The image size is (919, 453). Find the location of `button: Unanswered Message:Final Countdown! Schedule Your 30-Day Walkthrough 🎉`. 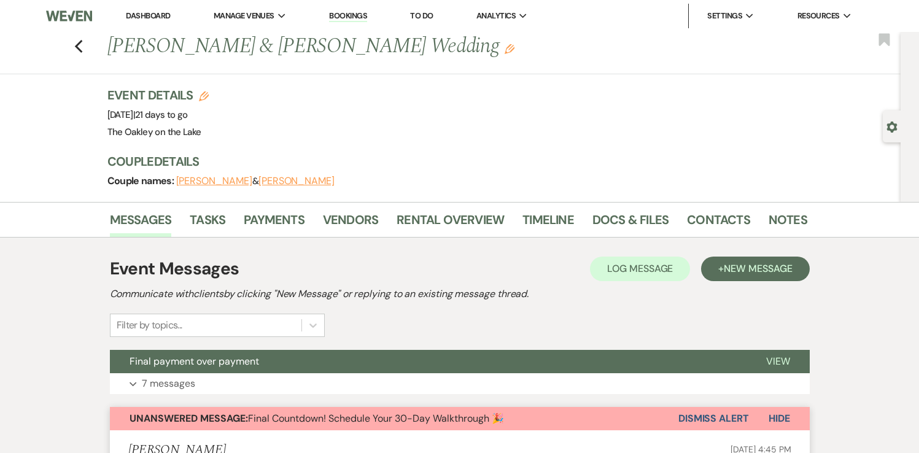

button: Unanswered Message:Final Countdown! Schedule Your 30-Day Walkthrough 🎉 is located at coordinates (394, 418).